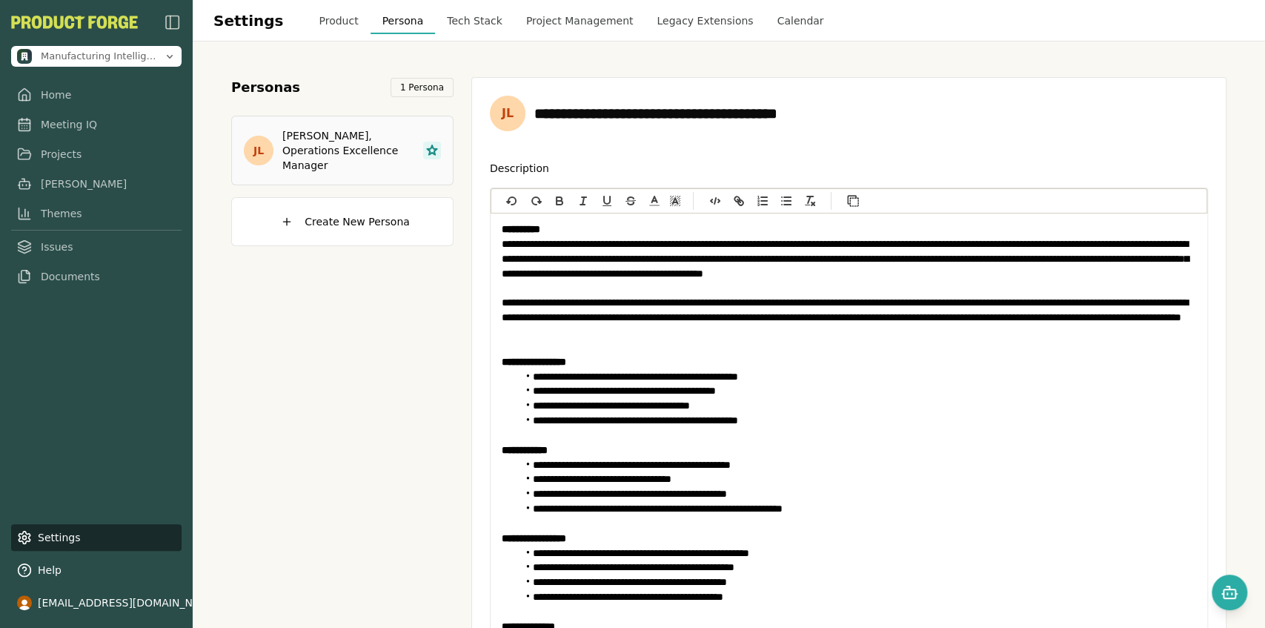 This screenshot has width=1265, height=628. I want to click on button: Ordered, so click(763, 201).